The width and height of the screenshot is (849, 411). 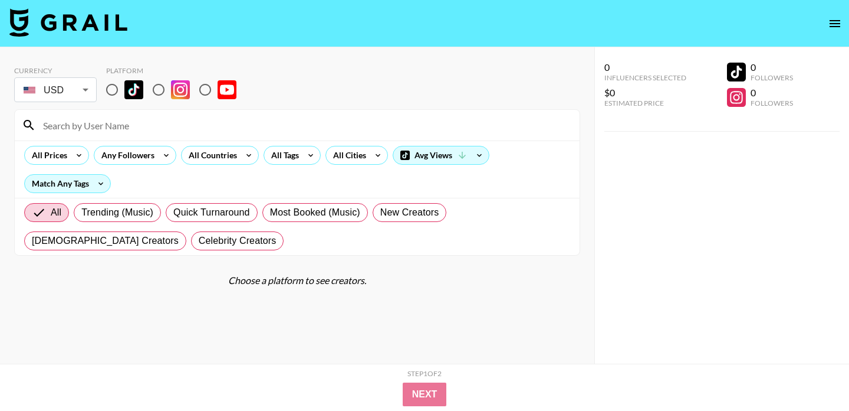 I want to click on input: Search by User Name, so click(x=304, y=125).